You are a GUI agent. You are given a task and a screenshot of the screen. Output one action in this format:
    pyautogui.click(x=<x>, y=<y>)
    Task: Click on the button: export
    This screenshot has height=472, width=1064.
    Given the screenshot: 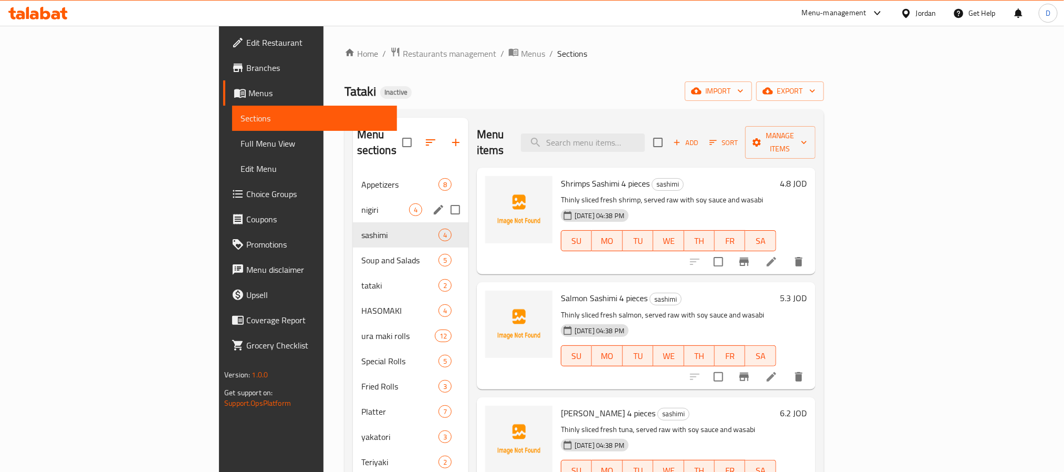 What is the action you would take?
    pyautogui.click(x=790, y=91)
    